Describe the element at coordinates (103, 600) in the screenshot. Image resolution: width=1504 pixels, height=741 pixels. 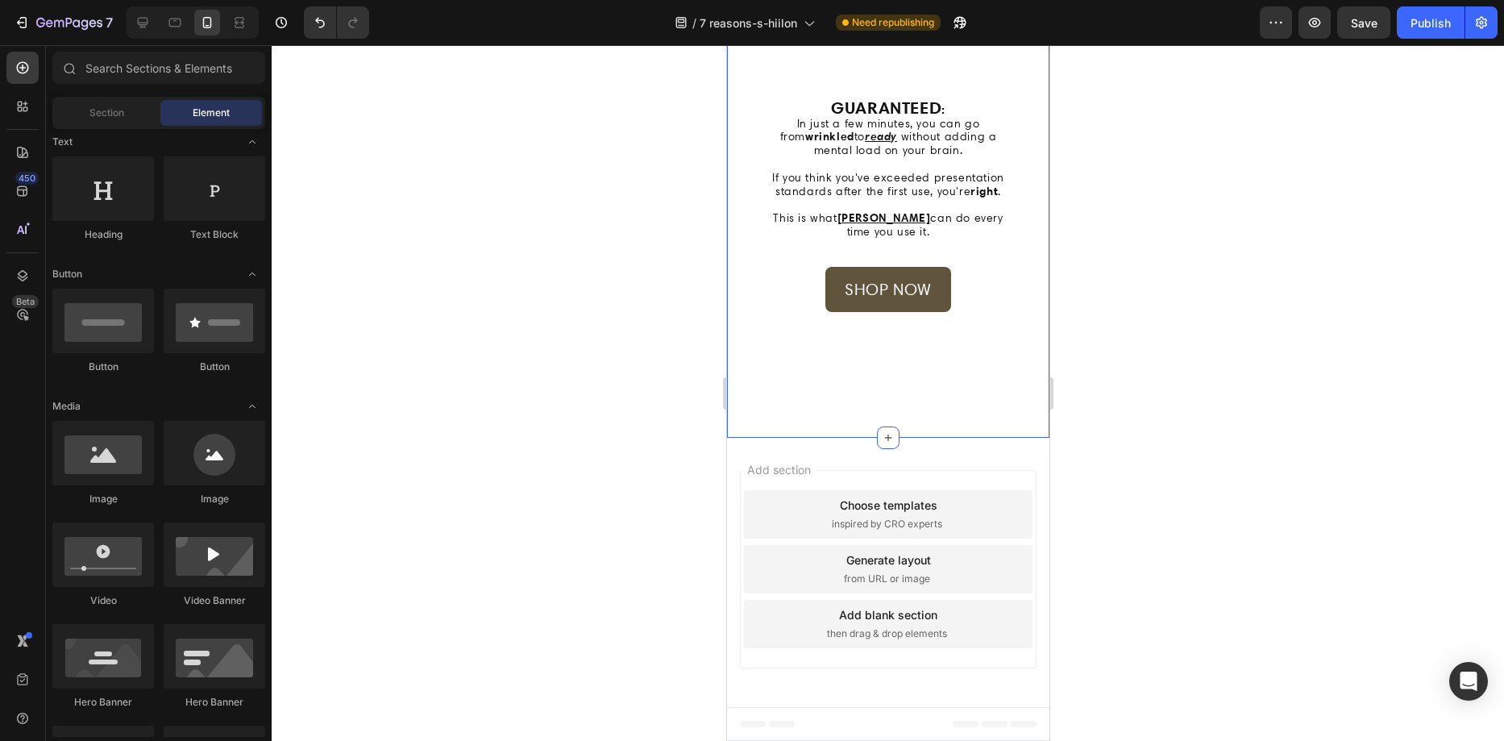
I see `div: Video` at that location.